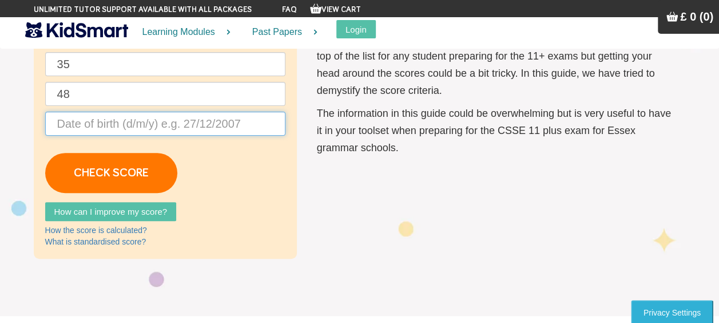 This screenshot has height=323, width=719. Describe the element at coordinates (96, 230) in the screenshot. I see `a: How the score is calculated?` at that location.